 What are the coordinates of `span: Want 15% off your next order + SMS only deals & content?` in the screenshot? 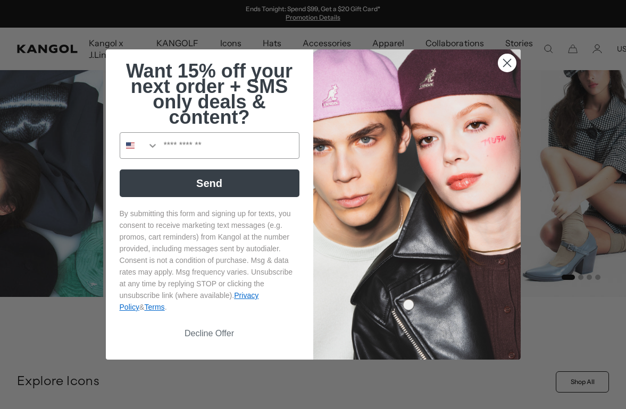 It's located at (209, 94).